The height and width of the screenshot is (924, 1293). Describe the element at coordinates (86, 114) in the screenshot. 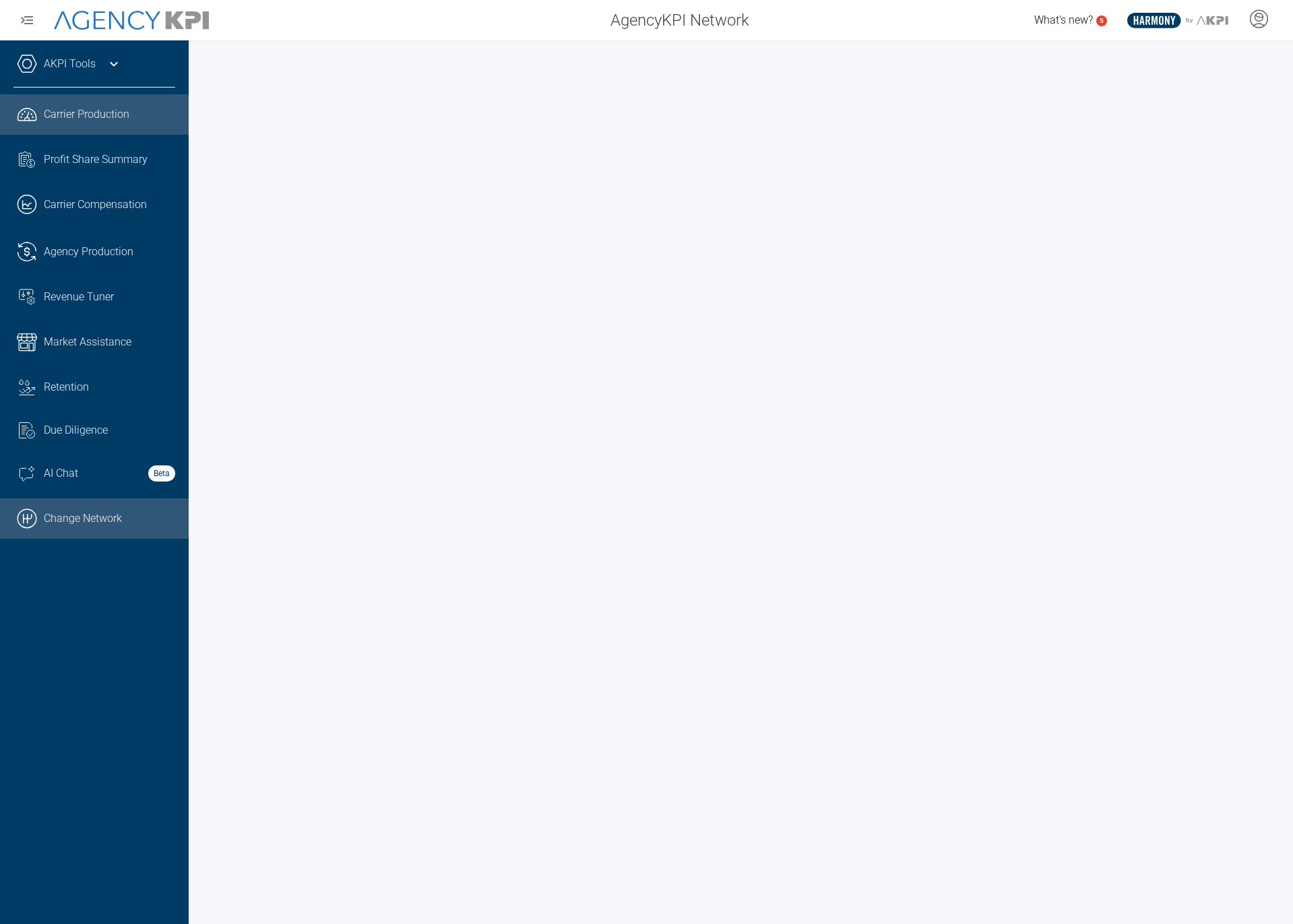

I see `span: Carrier Production` at that location.